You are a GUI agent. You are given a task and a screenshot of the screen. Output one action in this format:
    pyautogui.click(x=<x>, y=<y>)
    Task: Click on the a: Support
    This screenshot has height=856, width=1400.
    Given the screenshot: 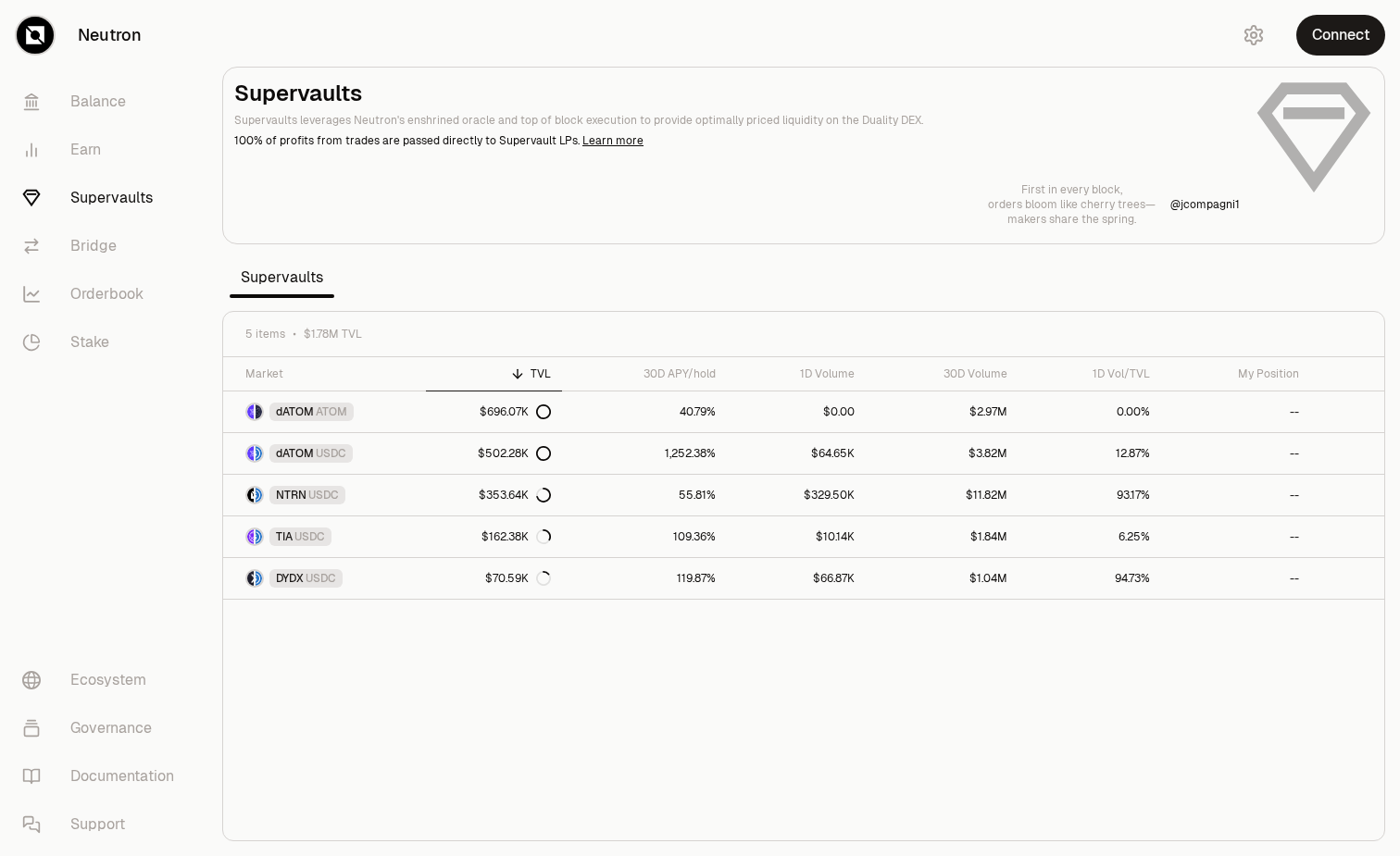 What is the action you would take?
    pyautogui.click(x=104, y=824)
    